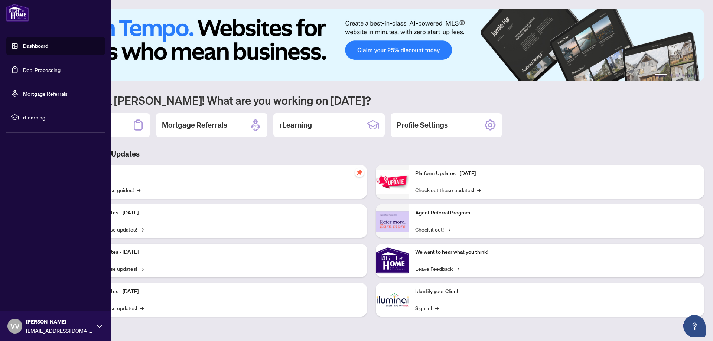 This screenshot has width=713, height=341. I want to click on img: logo, so click(17, 13).